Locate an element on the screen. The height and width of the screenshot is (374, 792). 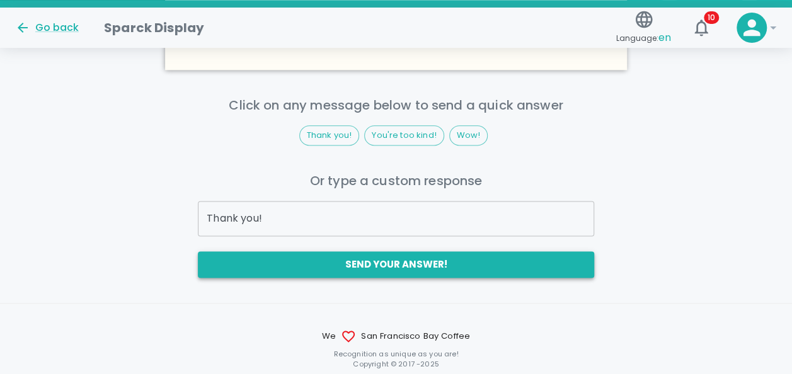
span: Language: is located at coordinates (644, 38).